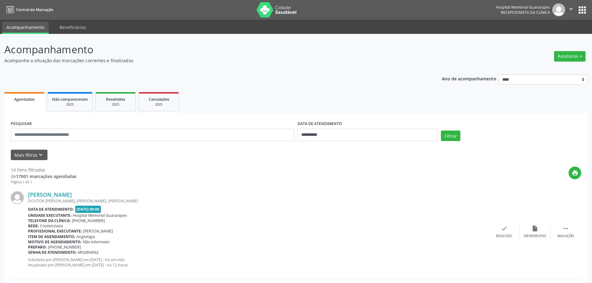 Image resolution: width=592 pixels, height=283 pixels. Describe the element at coordinates (46, 176) in the screenshot. I see `strong: 17001 marcações agendadas` at that location.